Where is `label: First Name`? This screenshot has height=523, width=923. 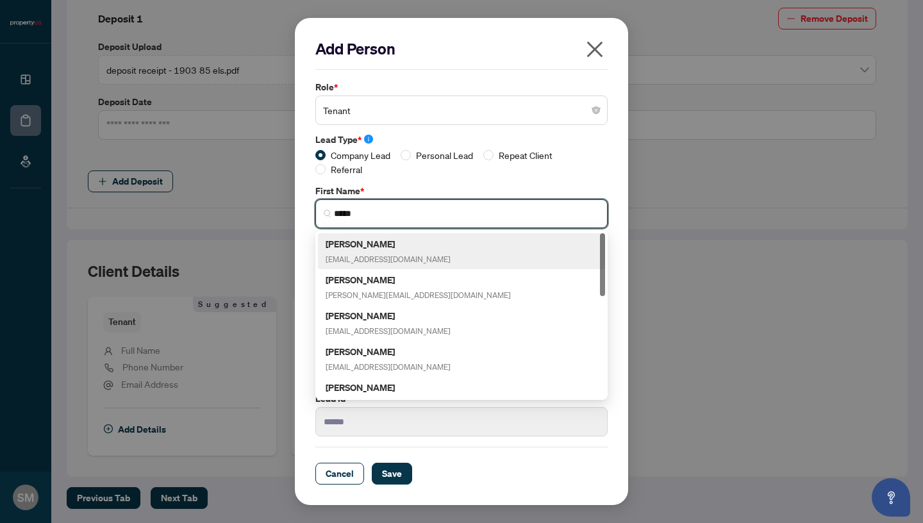 label: First Name is located at coordinates (461, 191).